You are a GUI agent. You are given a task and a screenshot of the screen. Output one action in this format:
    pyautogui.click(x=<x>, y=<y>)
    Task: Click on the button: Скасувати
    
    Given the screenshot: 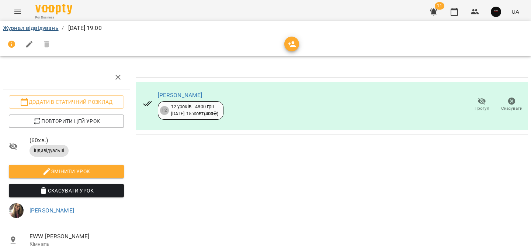 What is the action you would take?
    pyautogui.click(x=512, y=104)
    